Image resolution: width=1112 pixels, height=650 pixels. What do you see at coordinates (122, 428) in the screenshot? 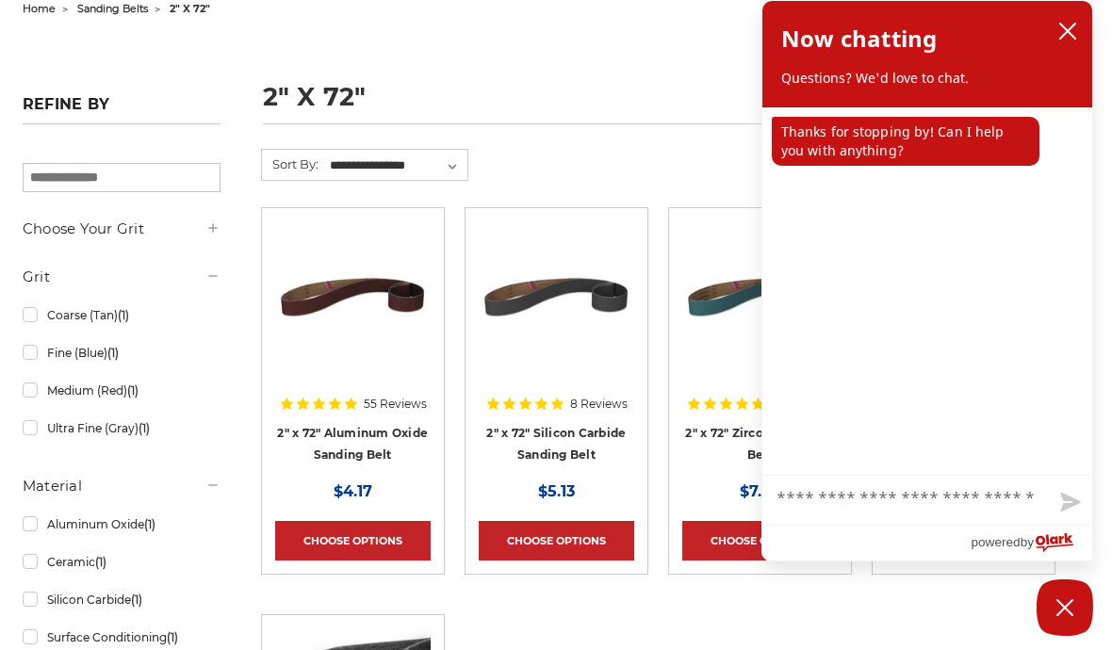
I see `a: Ultra Fine (Gray)` at bounding box center [122, 428].